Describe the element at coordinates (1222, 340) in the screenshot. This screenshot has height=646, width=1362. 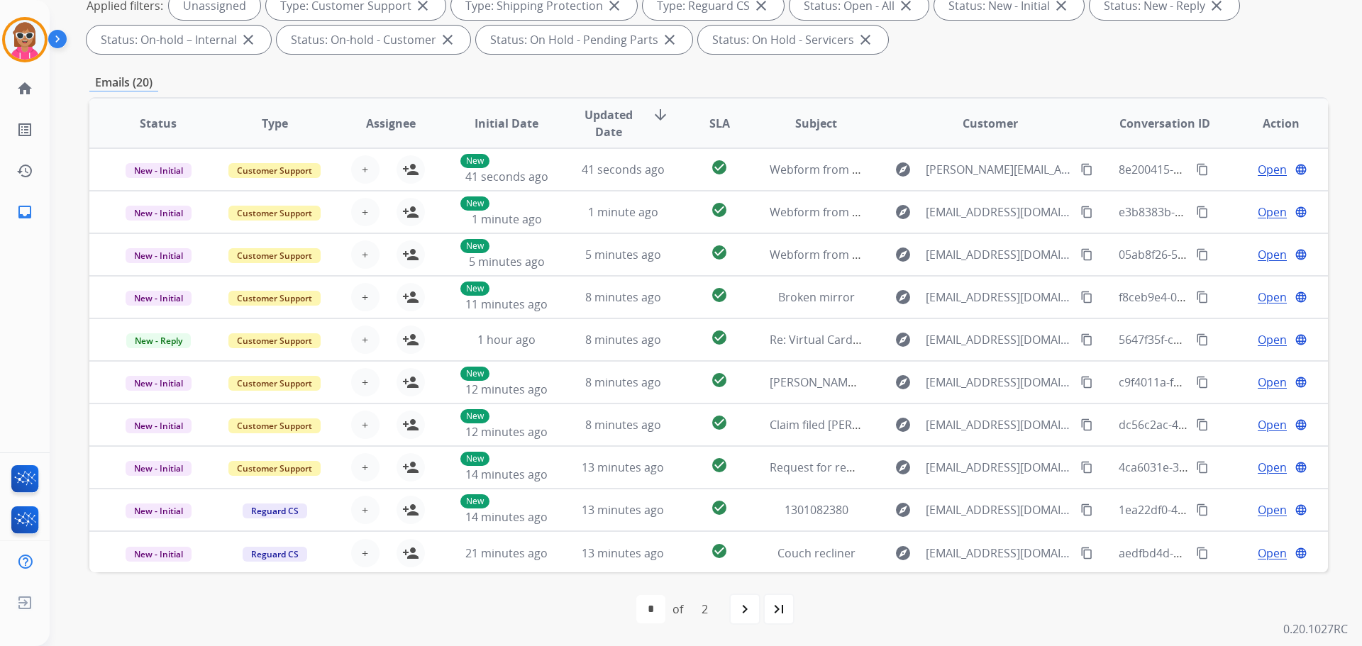
I see `span: 5647f35f-c553-44de-875e-cc05f284cbc1` at that location.